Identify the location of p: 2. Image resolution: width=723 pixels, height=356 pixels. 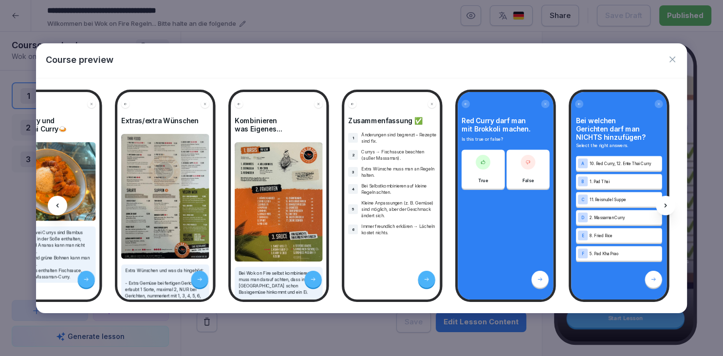
(353, 154).